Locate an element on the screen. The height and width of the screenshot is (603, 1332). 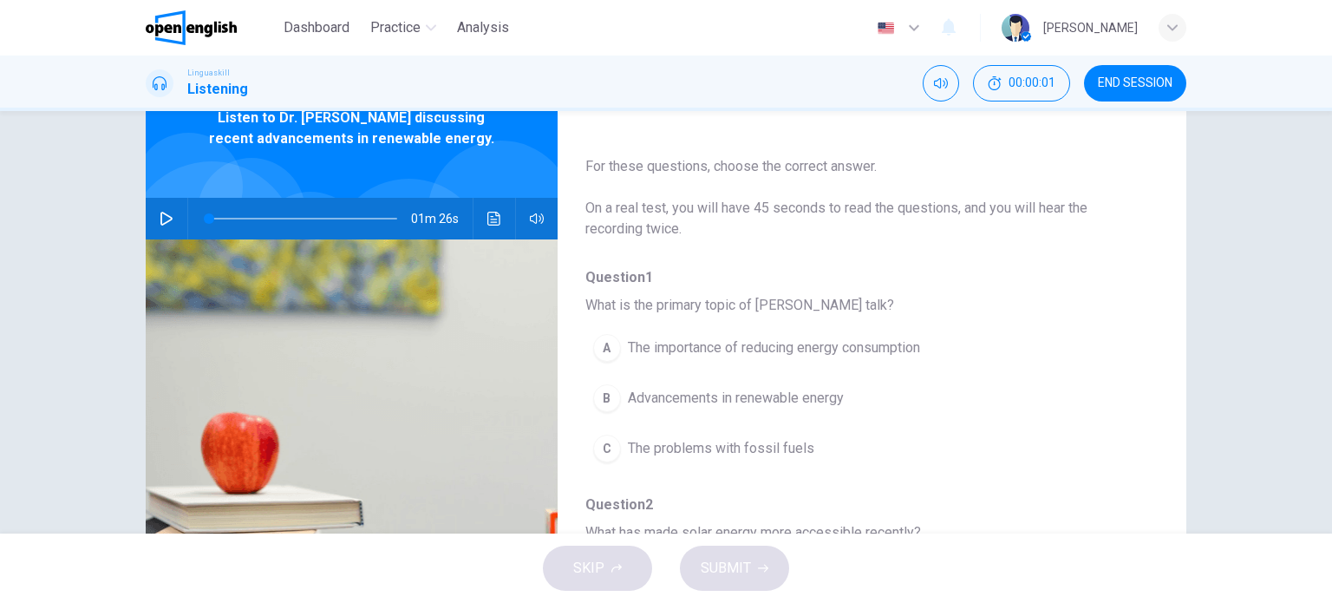
div: C is located at coordinates (607, 448).